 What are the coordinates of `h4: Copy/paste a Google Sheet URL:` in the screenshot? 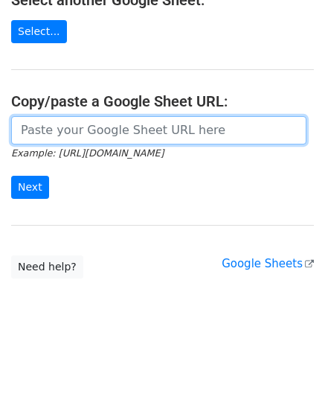 It's located at (162, 101).